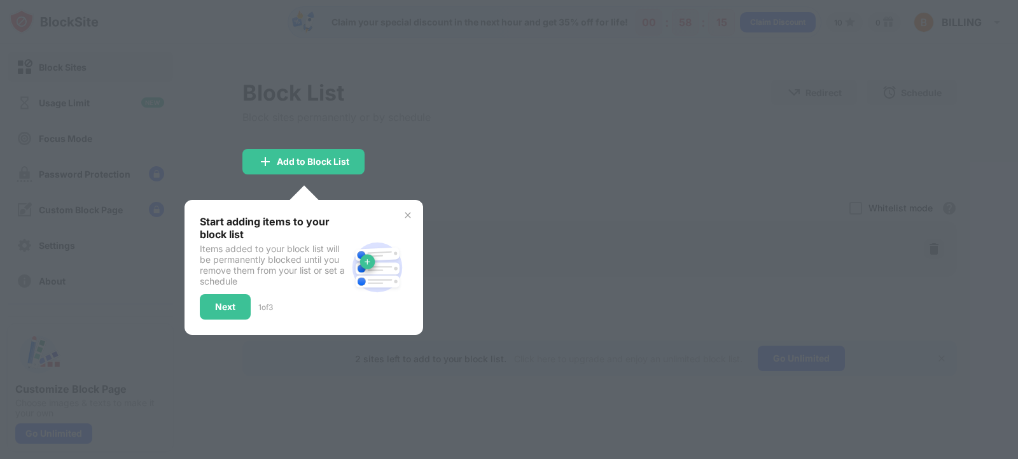 Image resolution: width=1018 pixels, height=459 pixels. Describe the element at coordinates (265, 307) in the screenshot. I see `div: 1 of 3` at that location.